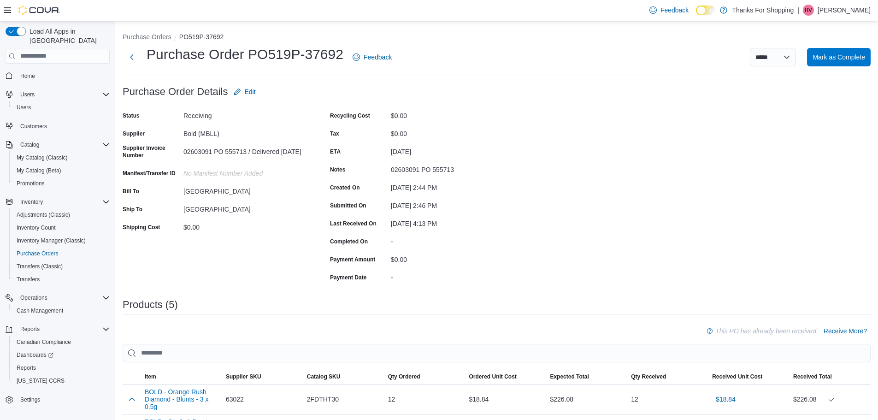 This screenshot has height=420, width=878. What do you see at coordinates (61, 241) in the screenshot?
I see `button: Inventory Manager (Classic)` at bounding box center [61, 241].